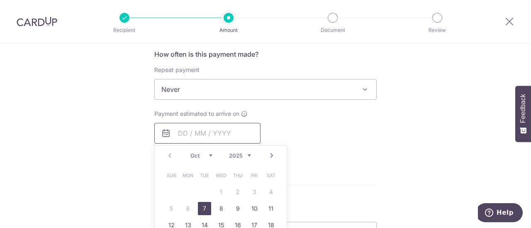  Describe the element at coordinates (171, 176) in the screenshot. I see `span: Sunday` at that location.